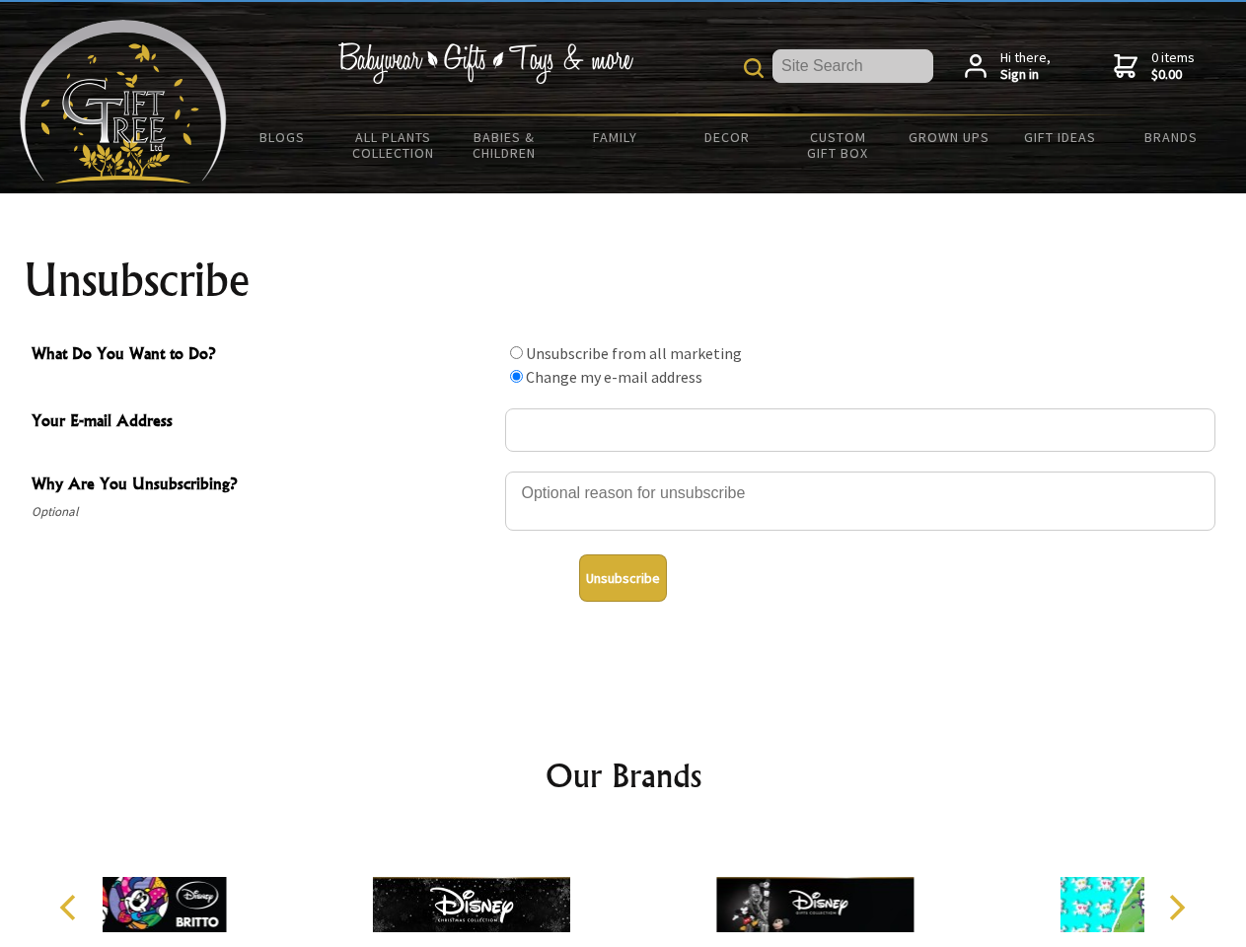 This screenshot has width=1246, height=947. What do you see at coordinates (263, 485) in the screenshot?
I see `span: Why Are You Unsubscribing?` at bounding box center [263, 485].